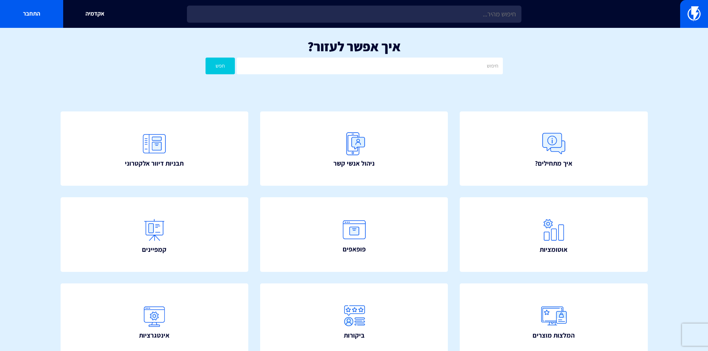 This screenshot has width=708, height=351. I want to click on span: ביקורות, so click(354, 335).